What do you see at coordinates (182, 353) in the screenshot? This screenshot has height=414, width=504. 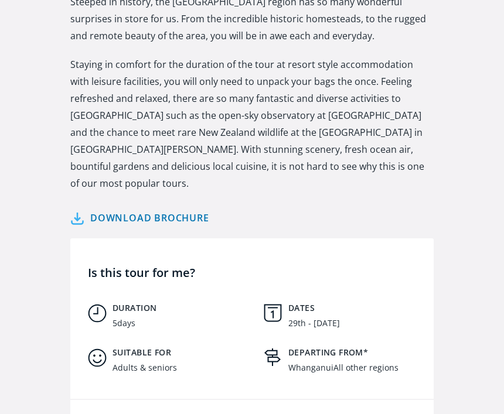 I see `h5: Suitable for` at bounding box center [182, 353].